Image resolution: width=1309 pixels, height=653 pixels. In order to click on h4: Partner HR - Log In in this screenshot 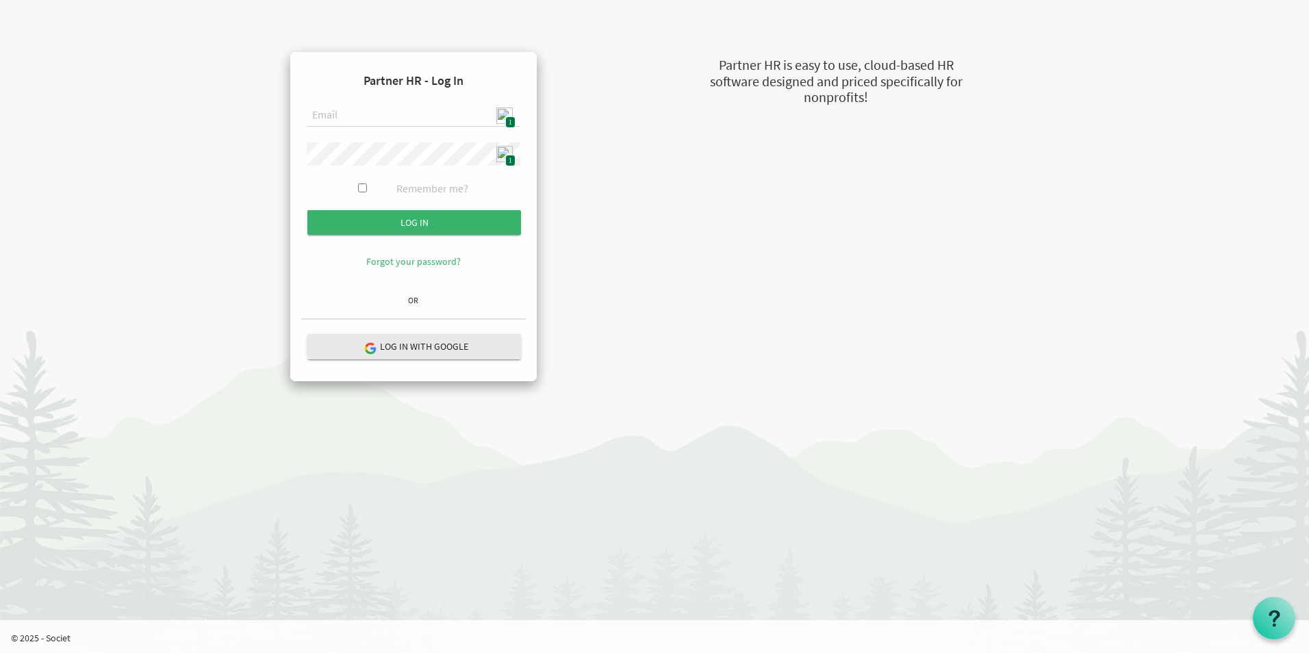, I will do `click(414, 81)`.